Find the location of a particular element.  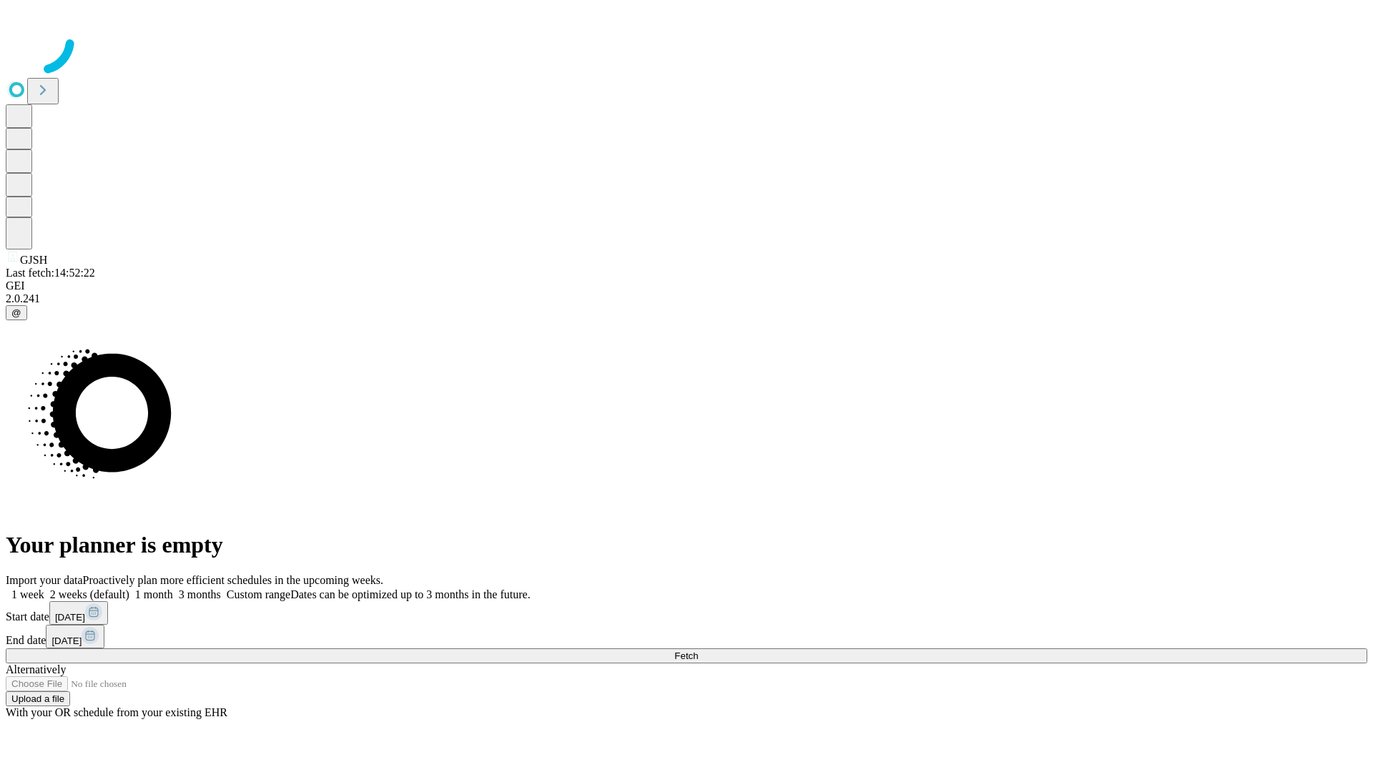

div: End date is located at coordinates (686, 636).